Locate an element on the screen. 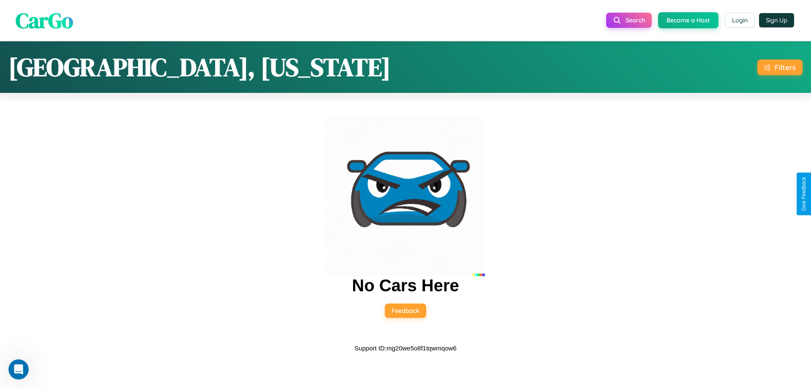 Image resolution: width=811 pixels, height=388 pixels. p: Support ID: mg20we5o8f1tqwmqow6 is located at coordinates (405, 348).